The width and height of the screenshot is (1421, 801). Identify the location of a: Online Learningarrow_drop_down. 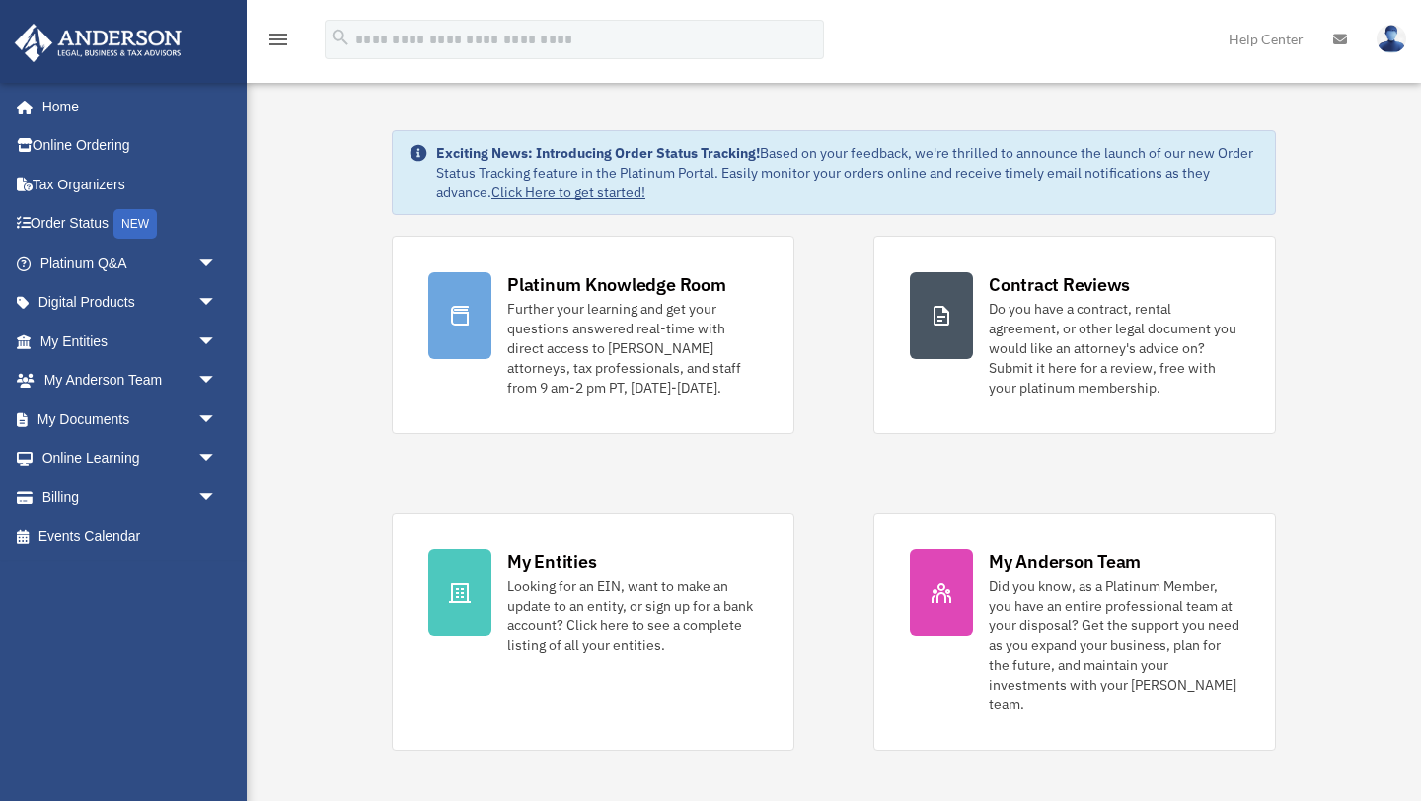
(130, 459).